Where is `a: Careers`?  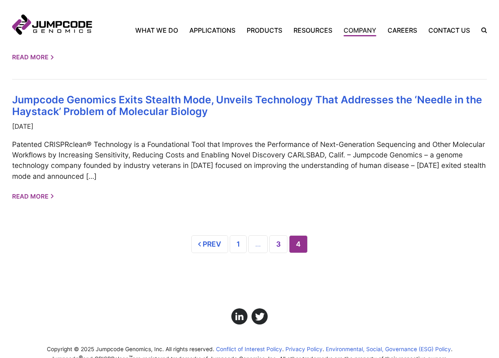 a: Careers is located at coordinates (402, 30).